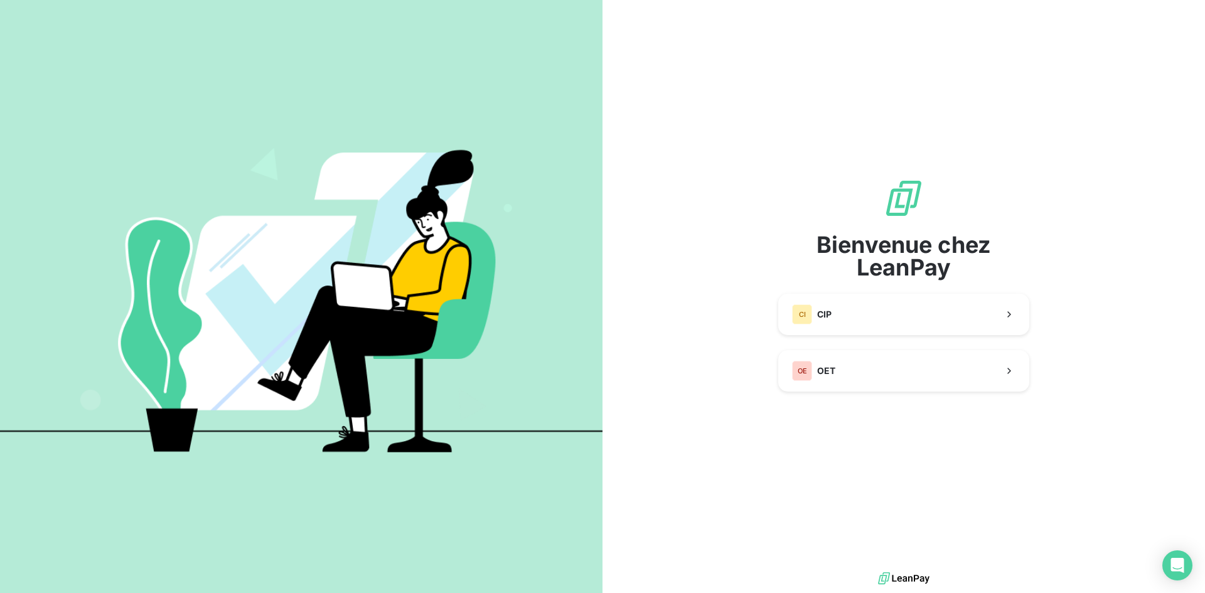 The width and height of the screenshot is (1205, 593). What do you see at coordinates (1177, 565) in the screenshot?
I see `div: Open Intercom Messenger` at bounding box center [1177, 565].